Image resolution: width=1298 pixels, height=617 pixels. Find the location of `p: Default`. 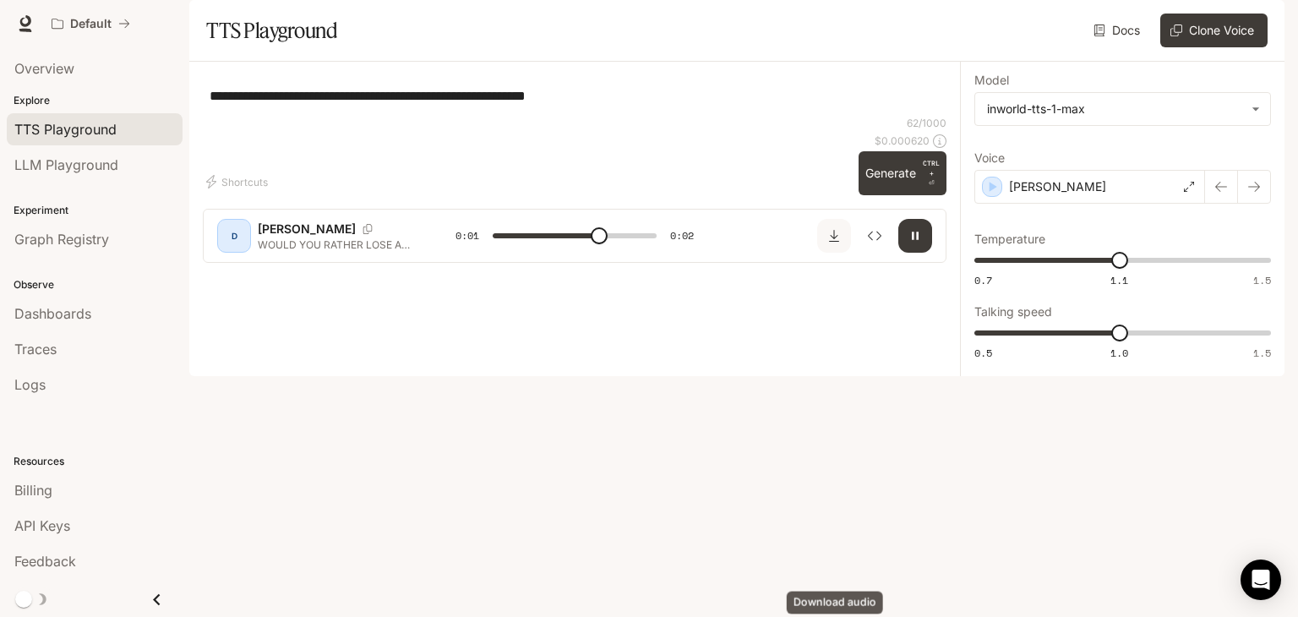

p: Default is located at coordinates (90, 24).